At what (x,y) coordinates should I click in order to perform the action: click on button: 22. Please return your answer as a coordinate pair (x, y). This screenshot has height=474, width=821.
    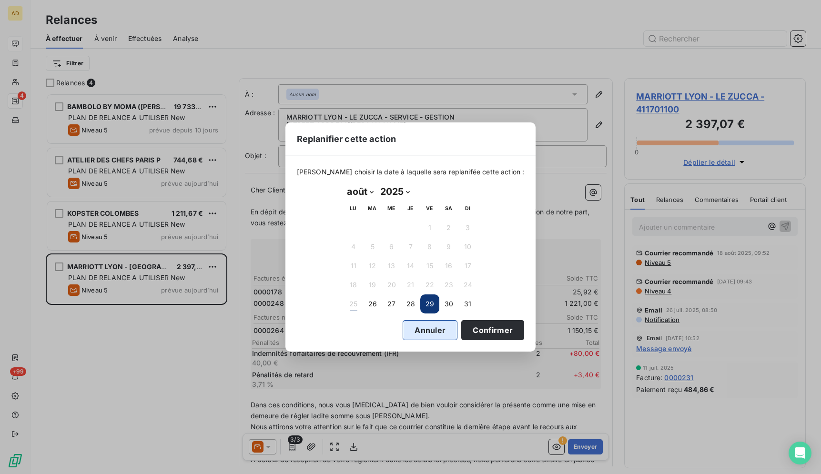
    Looking at the image, I should click on (430, 285).